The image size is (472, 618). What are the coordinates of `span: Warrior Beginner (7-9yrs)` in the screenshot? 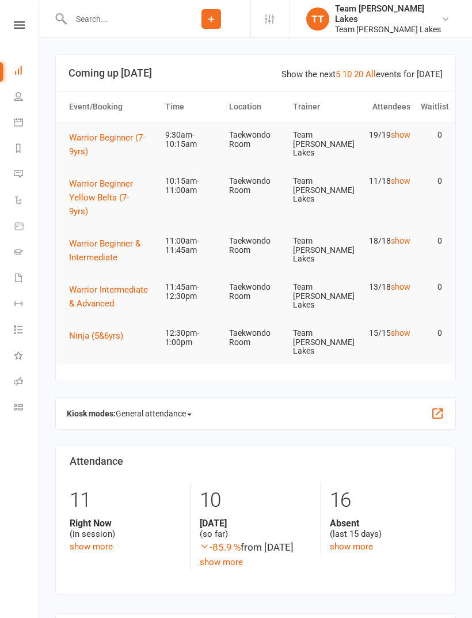 It's located at (107, 145).